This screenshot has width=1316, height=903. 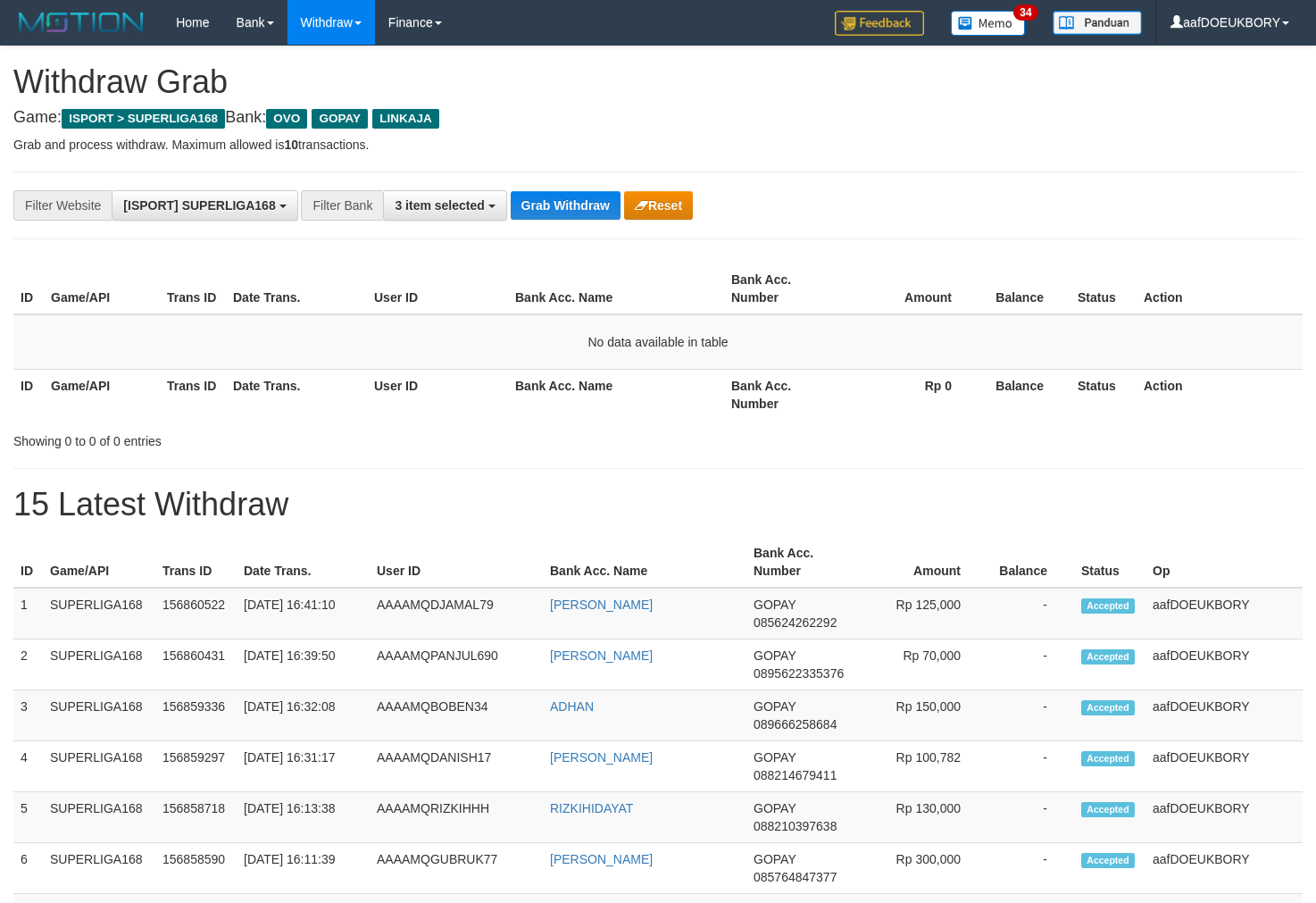 I want to click on span: 34, so click(x=1025, y=13).